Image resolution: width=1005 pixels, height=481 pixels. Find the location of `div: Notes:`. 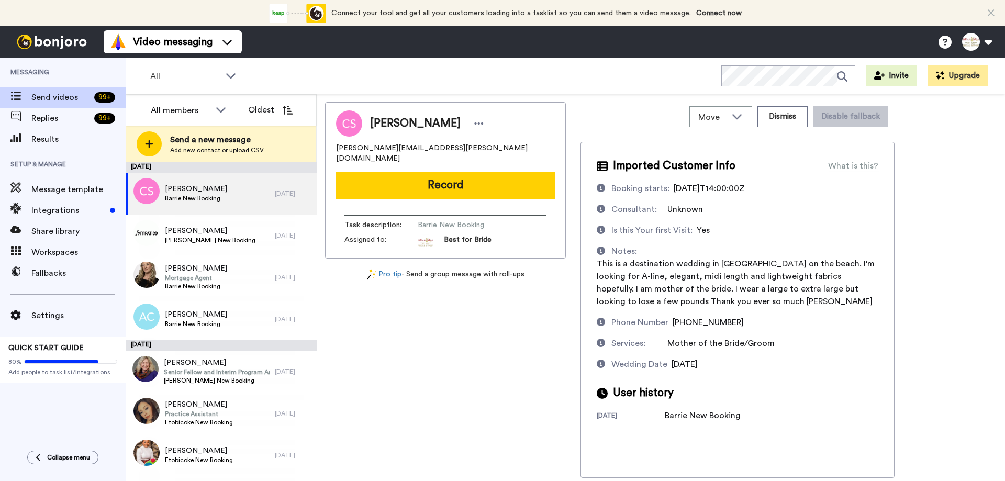

div: Notes: is located at coordinates (624, 251).